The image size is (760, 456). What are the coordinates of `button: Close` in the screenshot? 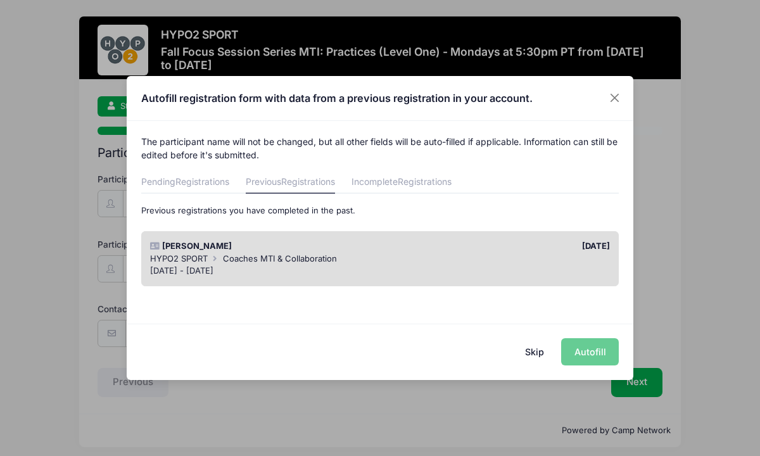 It's located at (615, 98).